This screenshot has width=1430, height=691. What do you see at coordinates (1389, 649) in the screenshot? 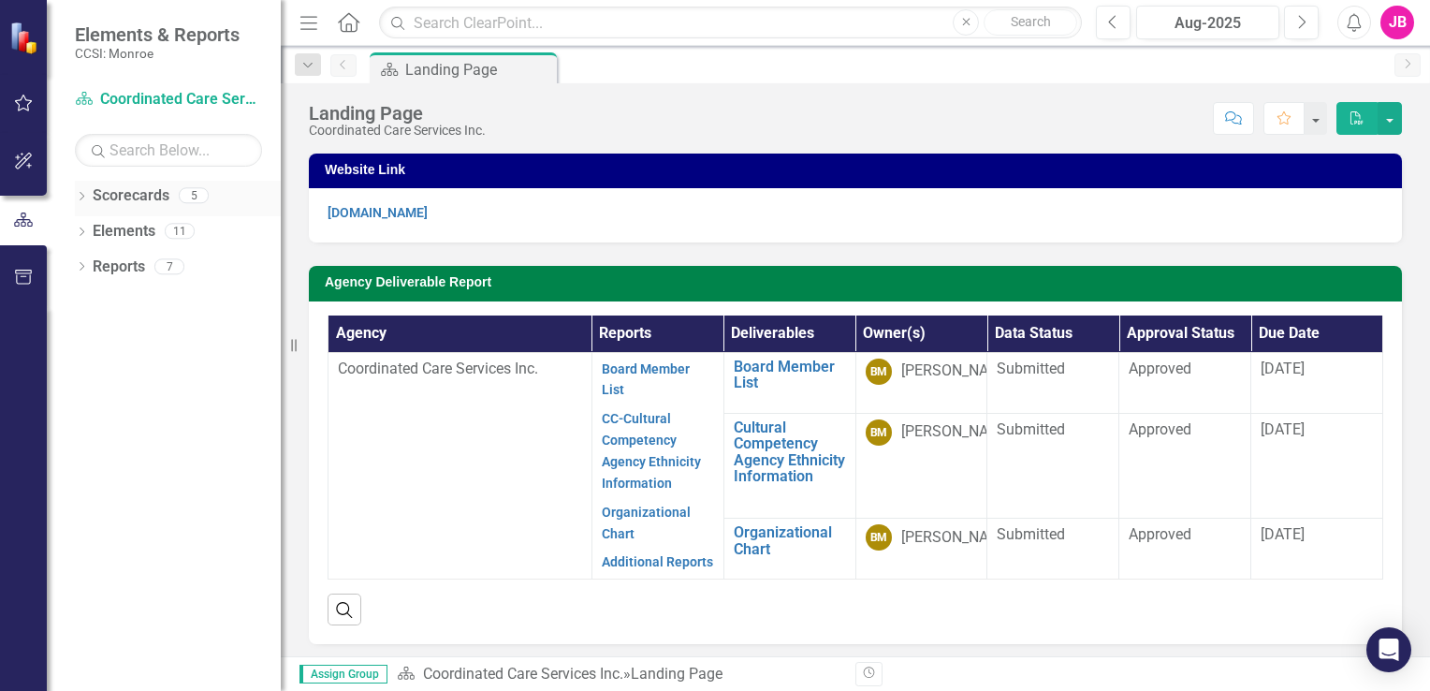
I see `div: Open Intercom Messenger` at bounding box center [1389, 649].